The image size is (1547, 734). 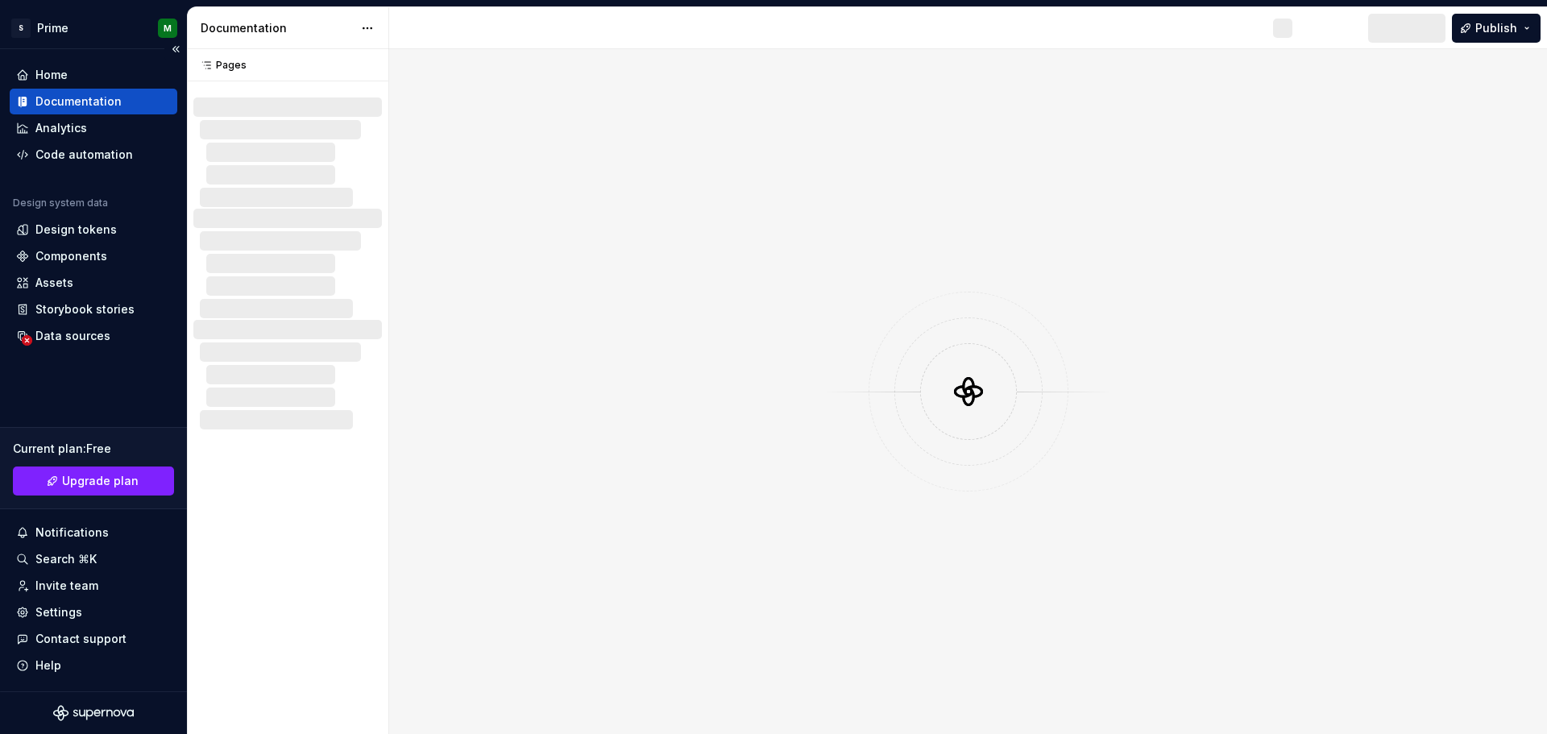 What do you see at coordinates (48, 665) in the screenshot?
I see `div: Help` at bounding box center [48, 665].